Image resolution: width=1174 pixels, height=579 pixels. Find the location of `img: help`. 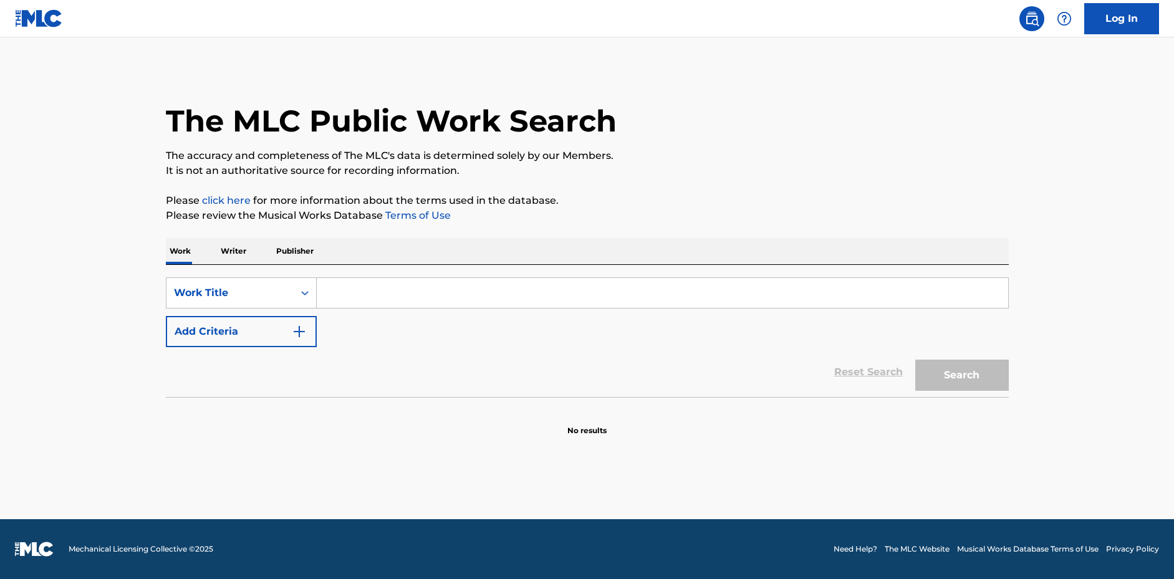

img: help is located at coordinates (1064, 19).